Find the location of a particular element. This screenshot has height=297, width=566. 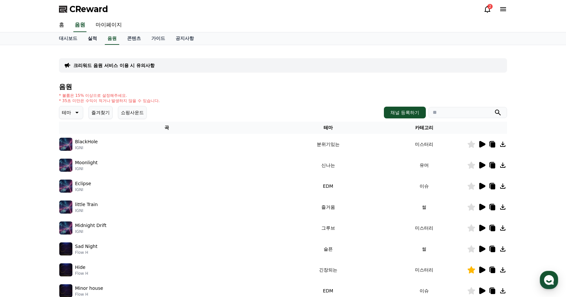

p: Midnight Drift is located at coordinates (91, 226).